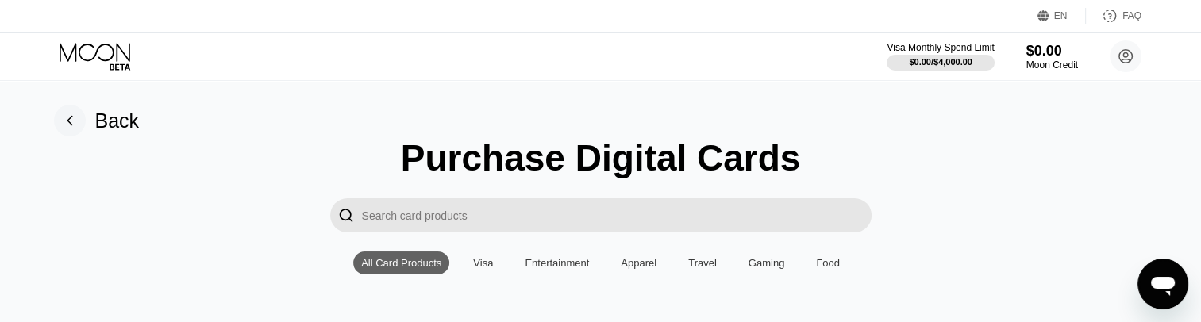 Image resolution: width=1201 pixels, height=322 pixels. I want to click on div: $0.00 / $4,000.00, so click(941, 62).